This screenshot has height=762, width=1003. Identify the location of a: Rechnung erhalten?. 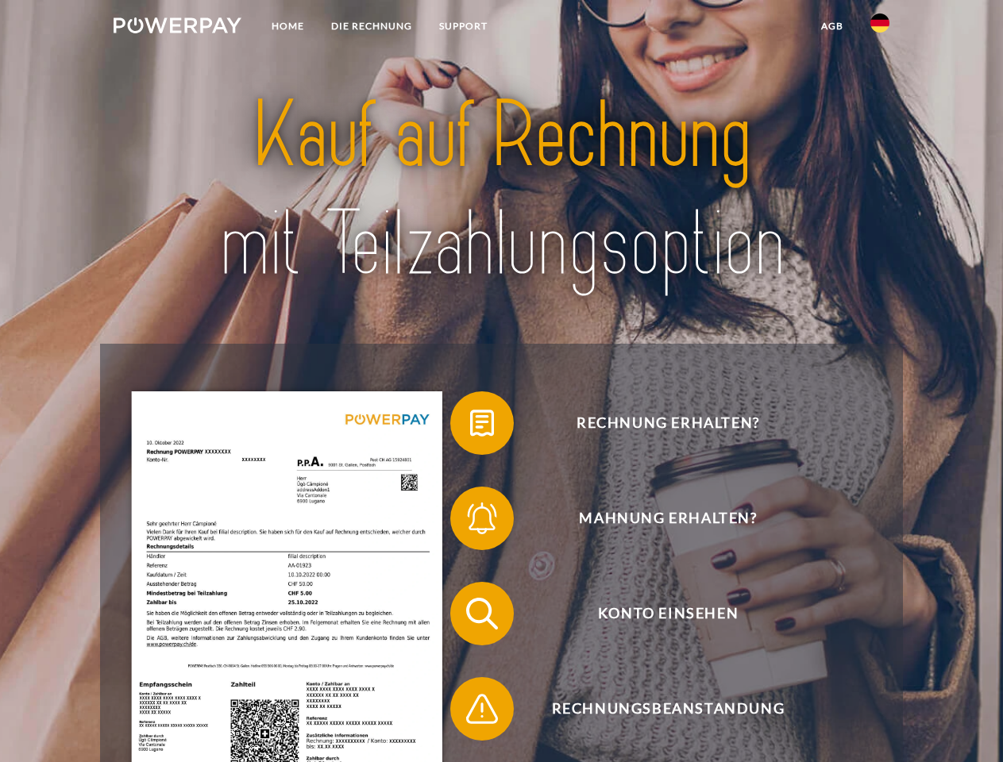
(657, 423).